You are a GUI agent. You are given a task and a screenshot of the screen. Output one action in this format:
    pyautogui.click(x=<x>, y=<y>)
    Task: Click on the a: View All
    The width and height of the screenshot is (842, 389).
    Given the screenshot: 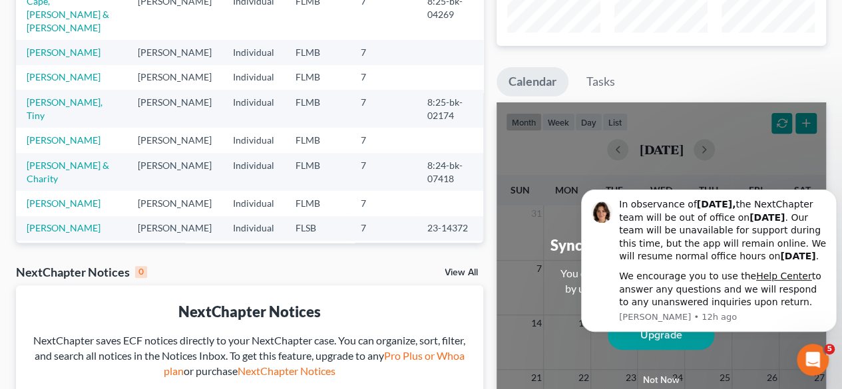 What is the action you would take?
    pyautogui.click(x=461, y=273)
    